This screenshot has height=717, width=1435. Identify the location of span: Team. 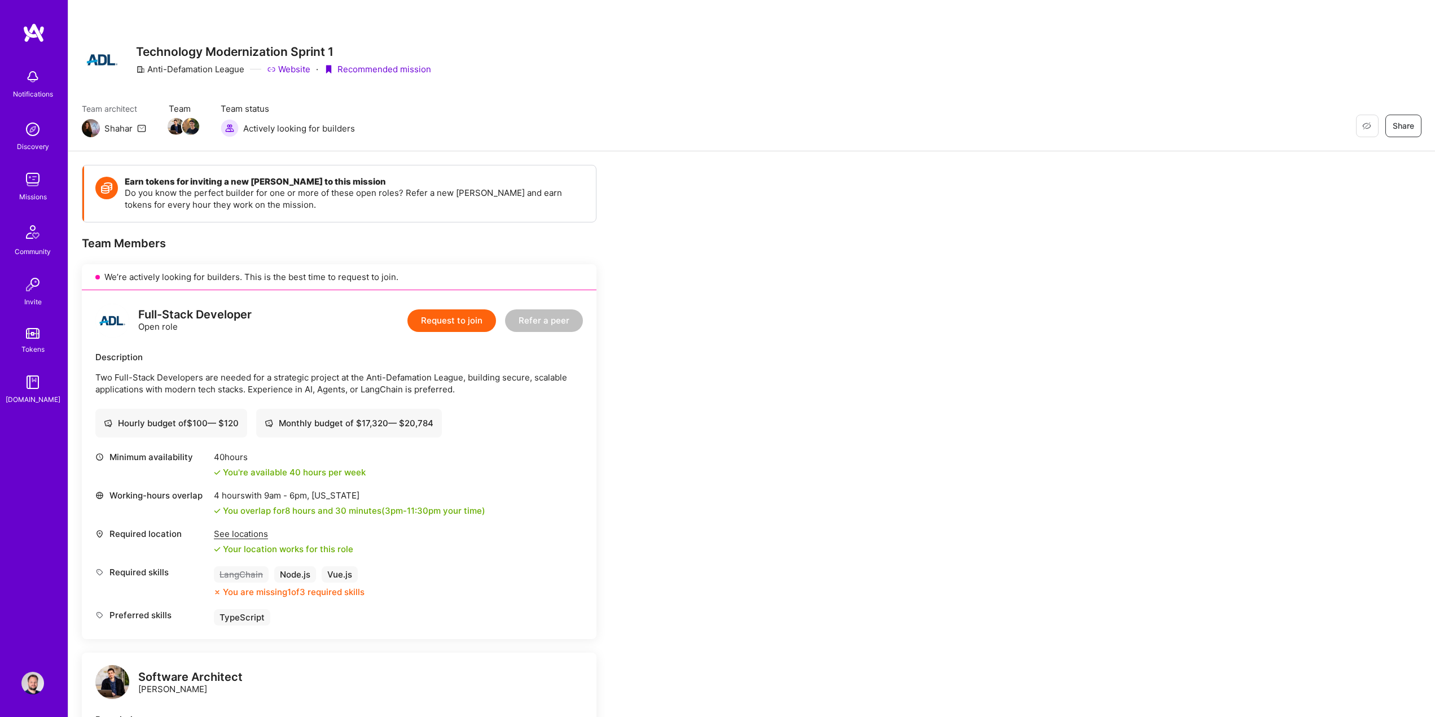
(183, 108).